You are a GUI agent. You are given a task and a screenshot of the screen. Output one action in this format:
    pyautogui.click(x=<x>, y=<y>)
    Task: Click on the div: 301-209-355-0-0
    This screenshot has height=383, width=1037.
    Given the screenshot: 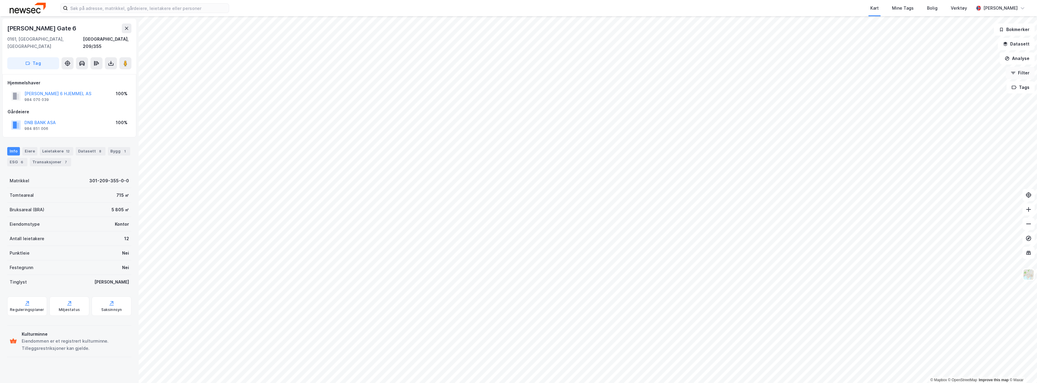 What is the action you would take?
    pyautogui.click(x=109, y=181)
    